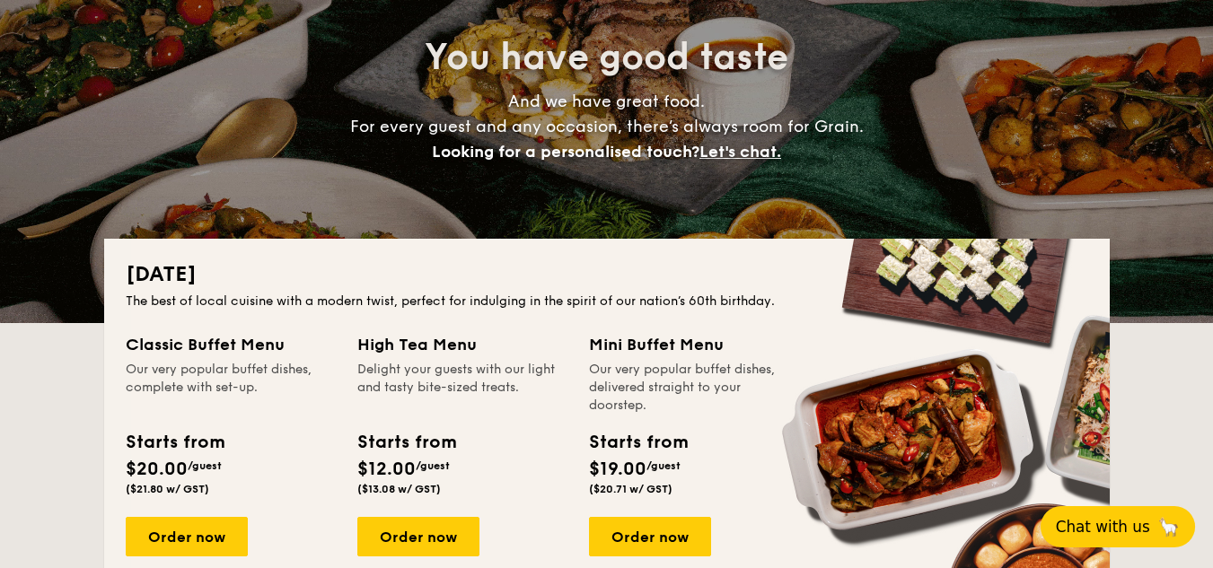 The image size is (1213, 568). What do you see at coordinates (1103, 527) in the screenshot?
I see `span: Chat with us` at bounding box center [1103, 527].